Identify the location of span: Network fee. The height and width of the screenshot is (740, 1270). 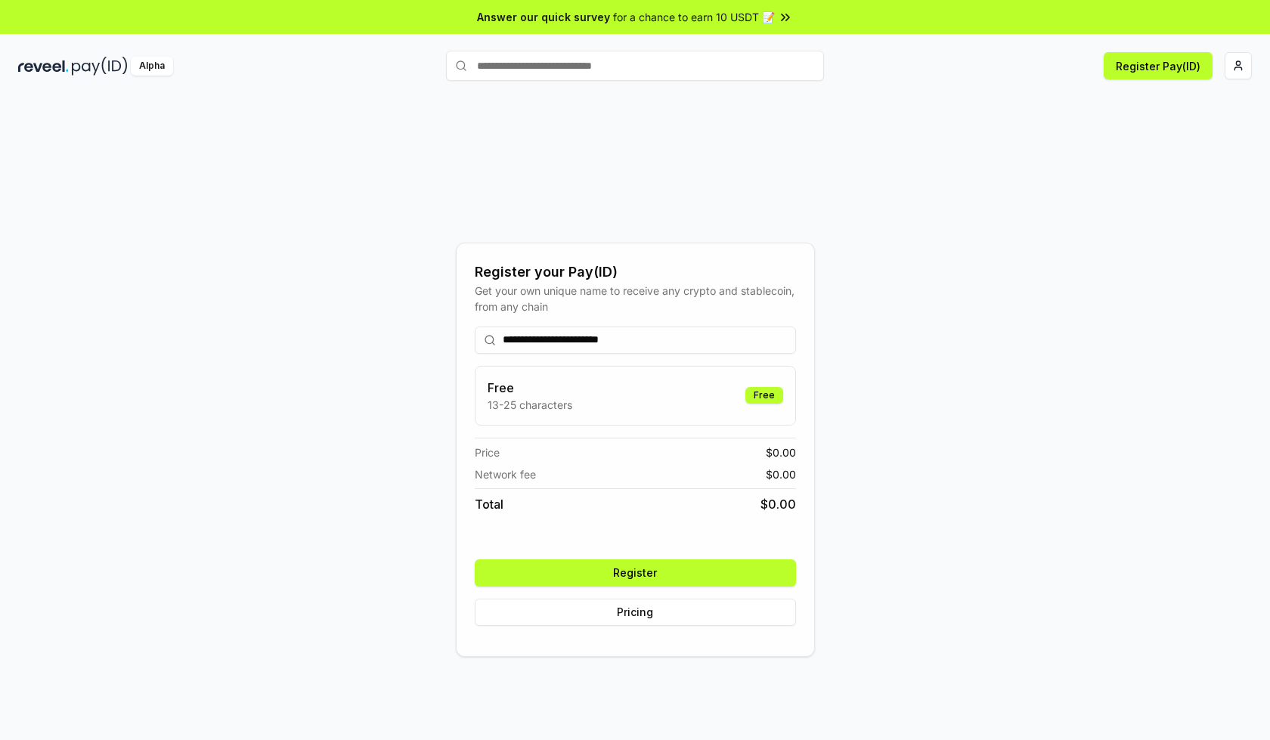
(505, 474).